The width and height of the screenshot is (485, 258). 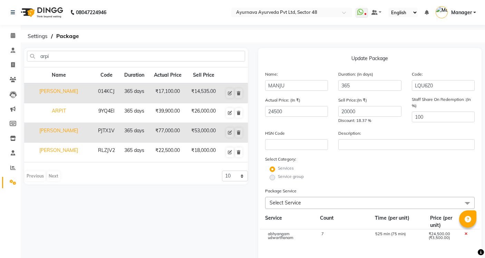 What do you see at coordinates (168, 152) in the screenshot?
I see `td: ₹22,500.00` at bounding box center [168, 152].